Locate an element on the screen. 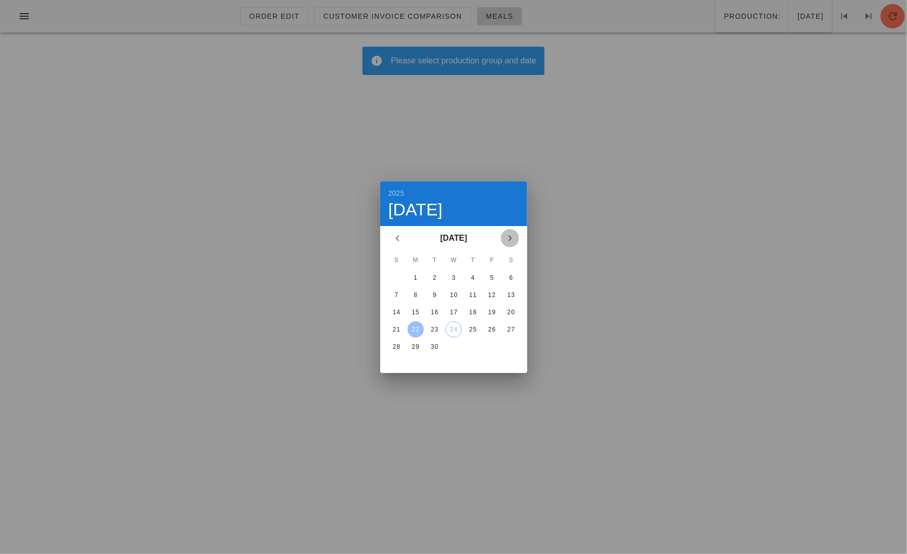 The image size is (907, 554). button: 26 is located at coordinates (492, 330).